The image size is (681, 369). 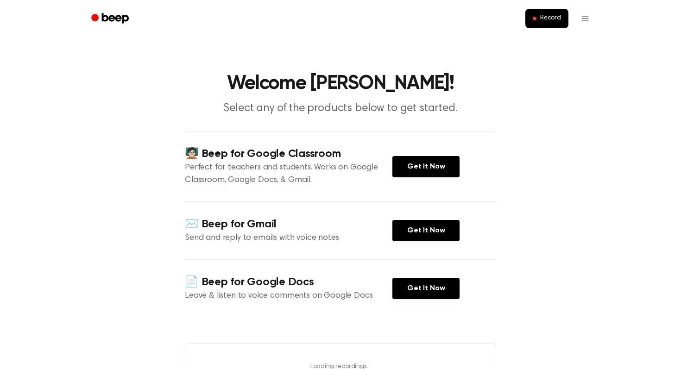 I want to click on button: Record, so click(x=547, y=19).